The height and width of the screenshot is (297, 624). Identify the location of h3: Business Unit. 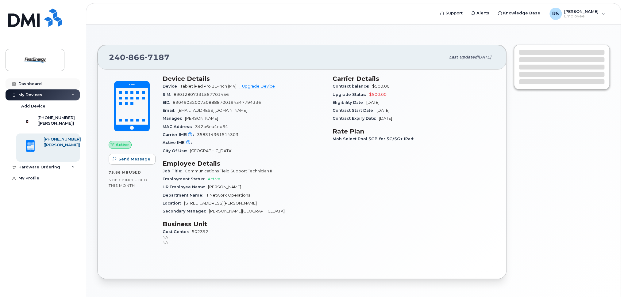
(244, 224).